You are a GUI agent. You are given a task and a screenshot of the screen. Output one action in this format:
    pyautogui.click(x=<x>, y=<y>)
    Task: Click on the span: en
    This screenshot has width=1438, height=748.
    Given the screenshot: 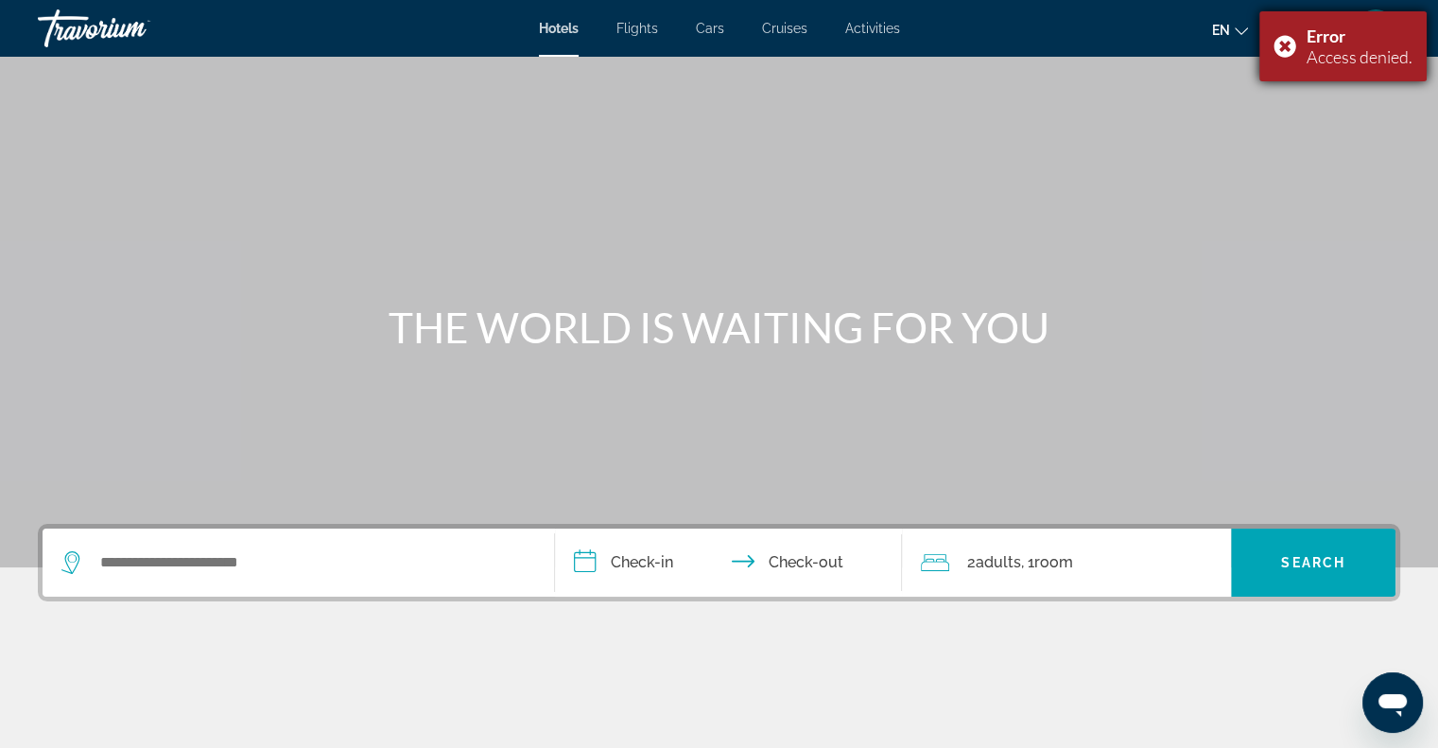 What is the action you would take?
    pyautogui.click(x=1220, y=30)
    